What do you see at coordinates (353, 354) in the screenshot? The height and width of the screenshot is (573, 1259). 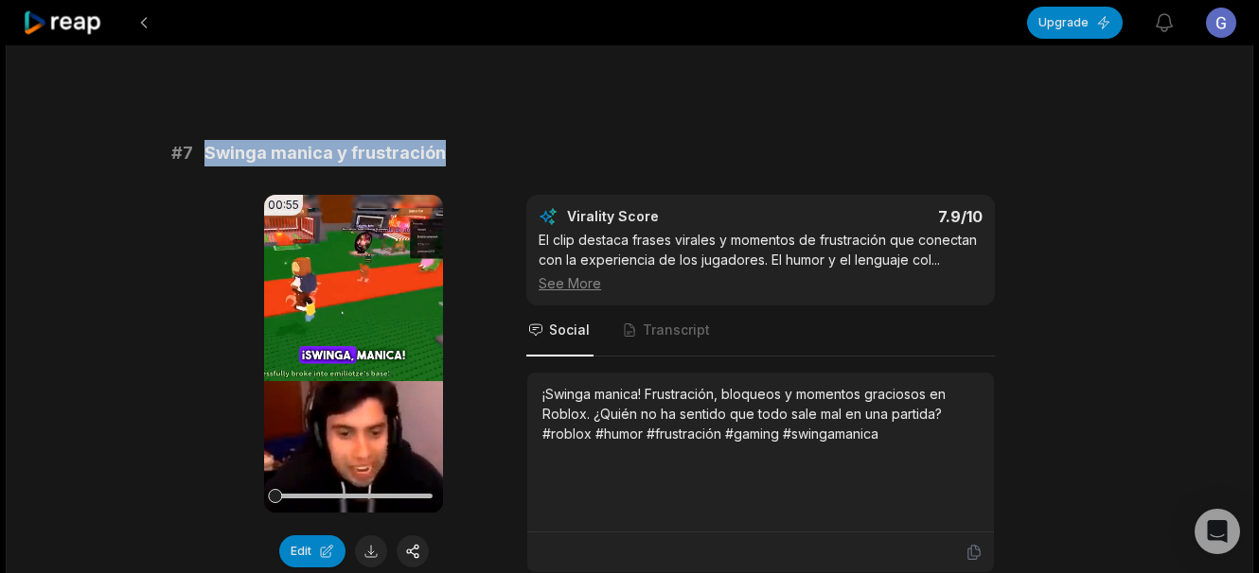 I see `video: Your browser does not support mp4 format.` at bounding box center [353, 354].